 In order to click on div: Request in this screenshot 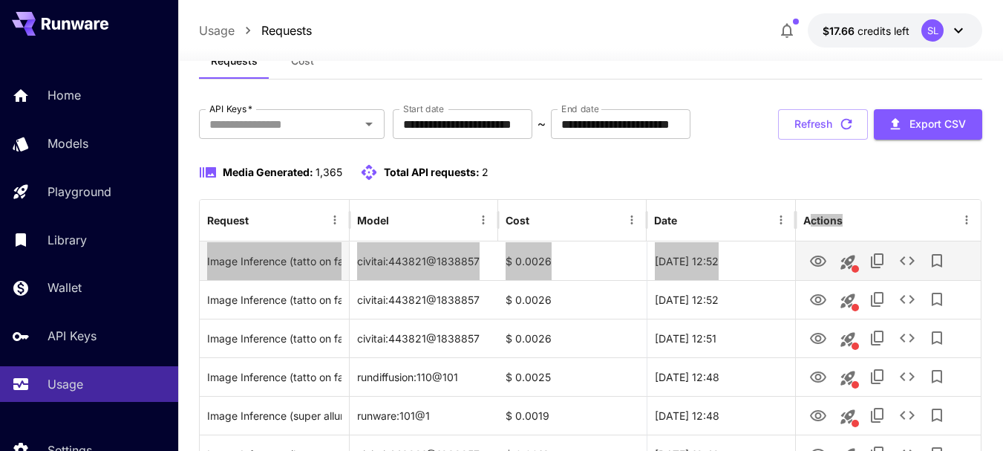, I will do `click(228, 220)`.